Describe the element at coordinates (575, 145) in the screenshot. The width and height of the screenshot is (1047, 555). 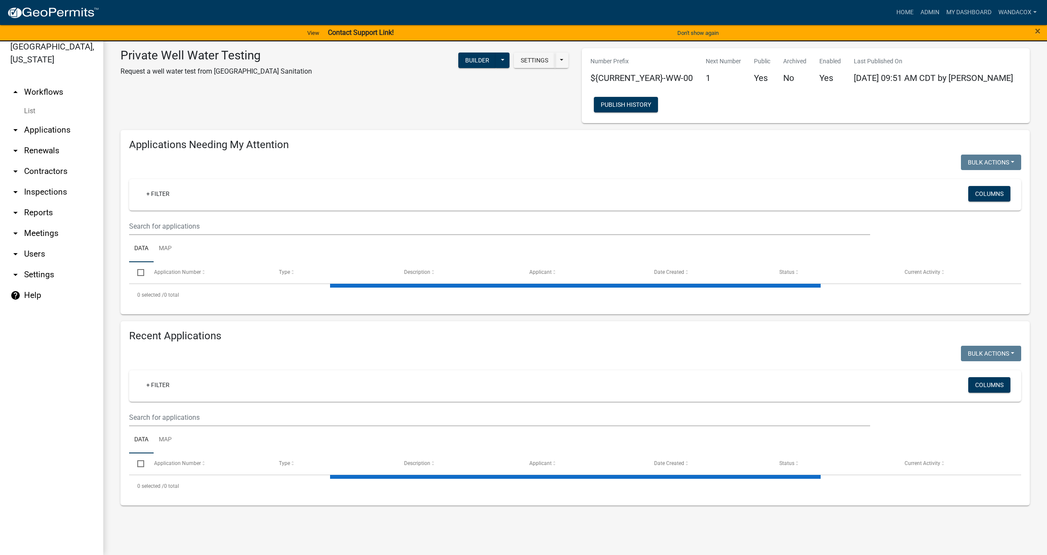
I see `h4: Applications Needing My Attention` at that location.